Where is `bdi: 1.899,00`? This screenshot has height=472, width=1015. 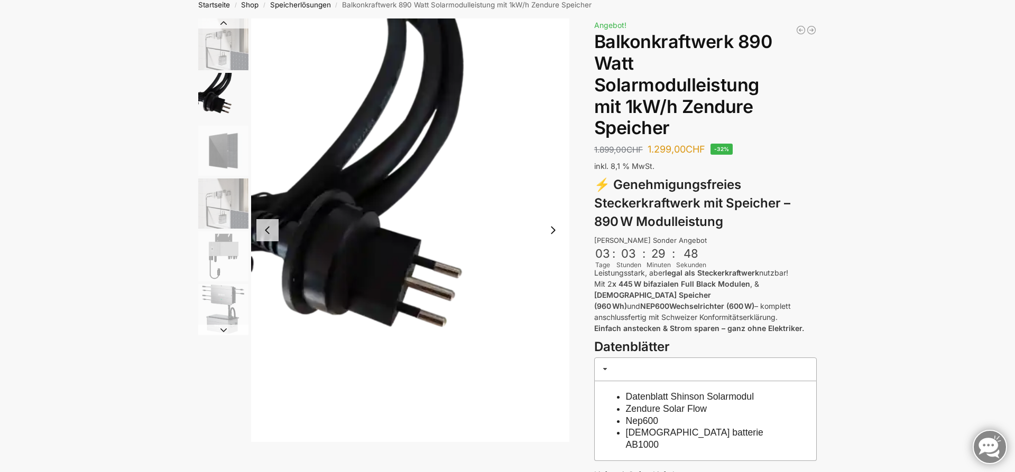
bdi: 1.899,00 is located at coordinates (618, 150).